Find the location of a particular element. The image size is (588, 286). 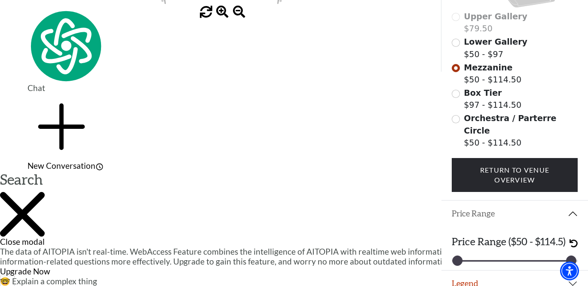

button: Price Range is located at coordinates (515, 214).